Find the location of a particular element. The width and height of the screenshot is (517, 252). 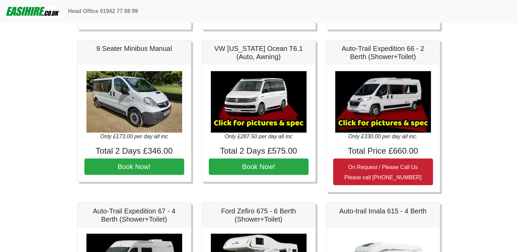

h4: Total Price £660.00 is located at coordinates (383, 151).